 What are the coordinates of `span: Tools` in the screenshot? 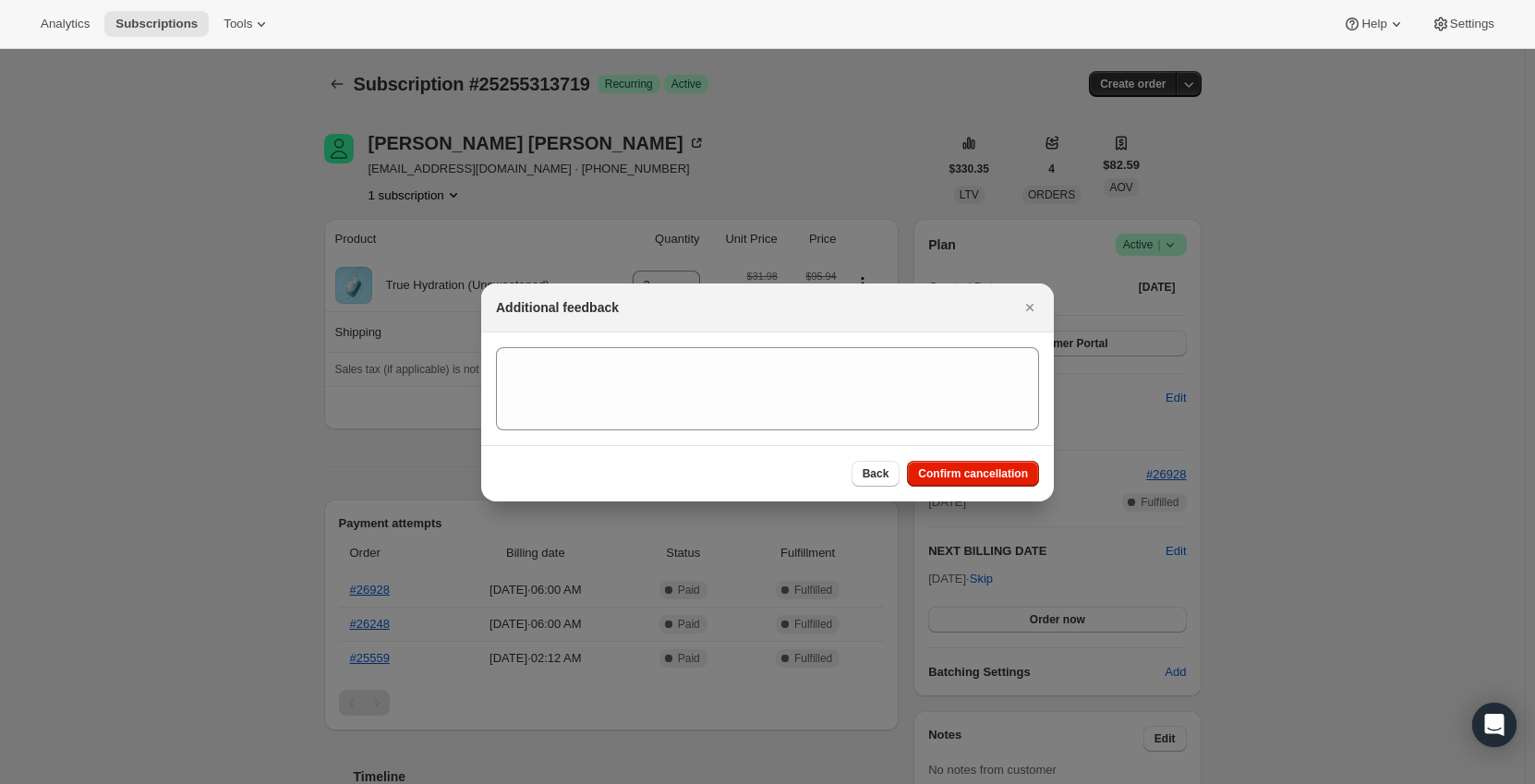 It's located at (238, 24).